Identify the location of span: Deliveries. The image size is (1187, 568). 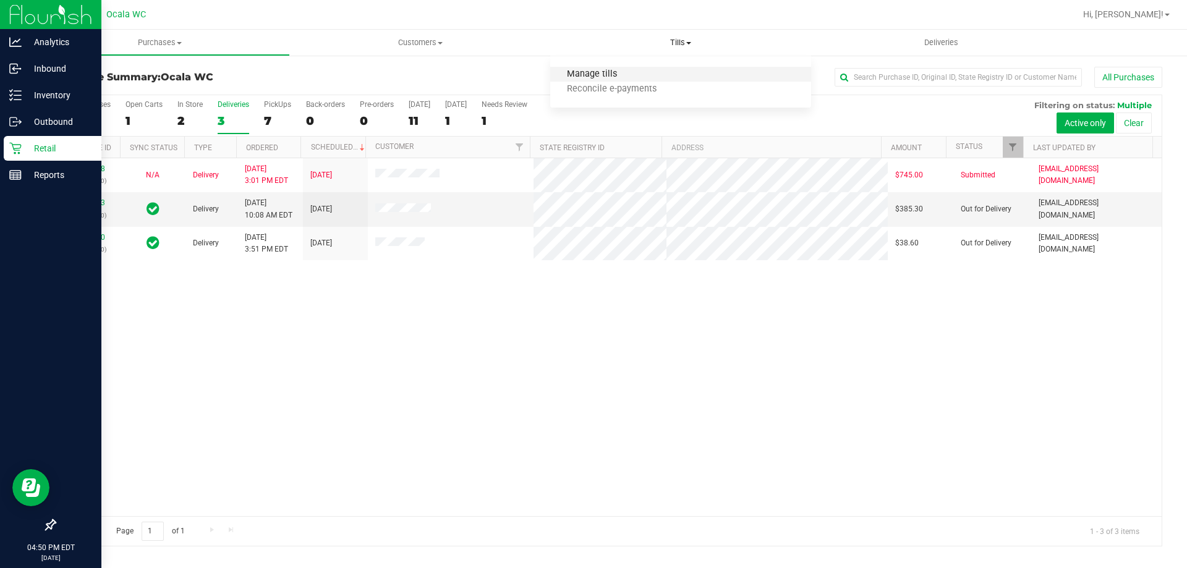
(941, 43).